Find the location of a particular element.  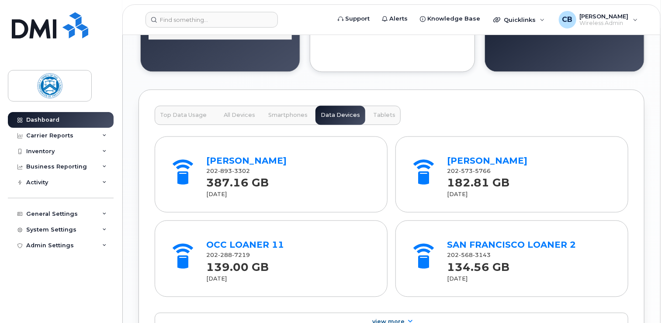

span: 568 is located at coordinates (466, 254).